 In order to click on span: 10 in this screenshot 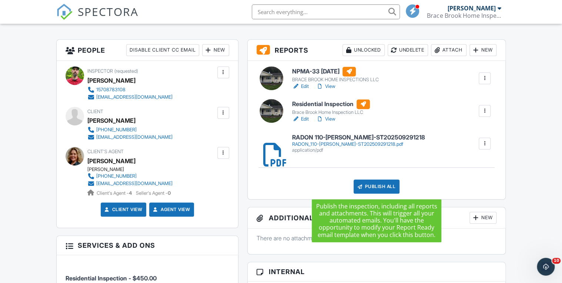, I will do `click(556, 260)`.